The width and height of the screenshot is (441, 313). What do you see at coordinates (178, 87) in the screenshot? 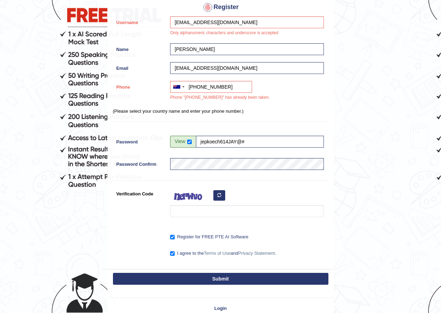
I see `div: Australia: +61` at bounding box center [178, 87].